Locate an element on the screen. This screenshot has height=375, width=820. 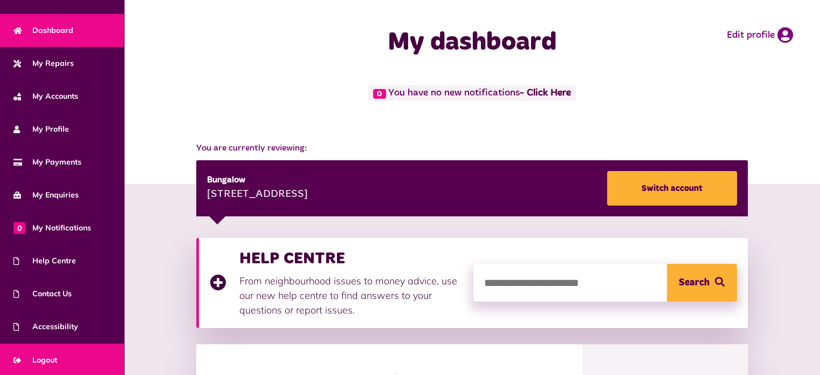
span: My Accounts is located at coordinates (46, 96).